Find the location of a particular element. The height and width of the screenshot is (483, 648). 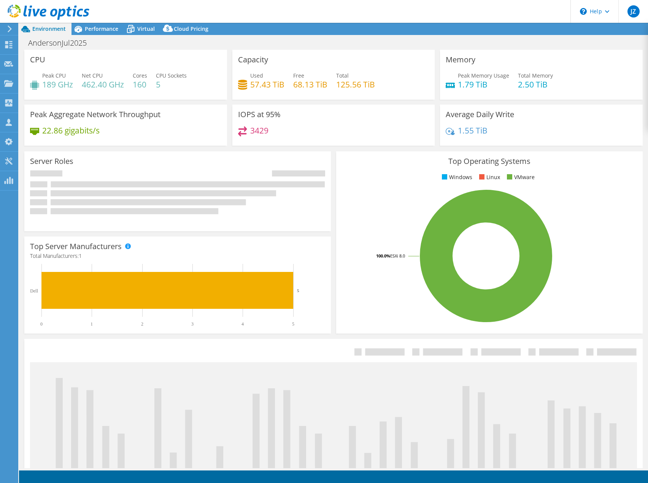

h3: IOPS at 95% is located at coordinates (259, 114).